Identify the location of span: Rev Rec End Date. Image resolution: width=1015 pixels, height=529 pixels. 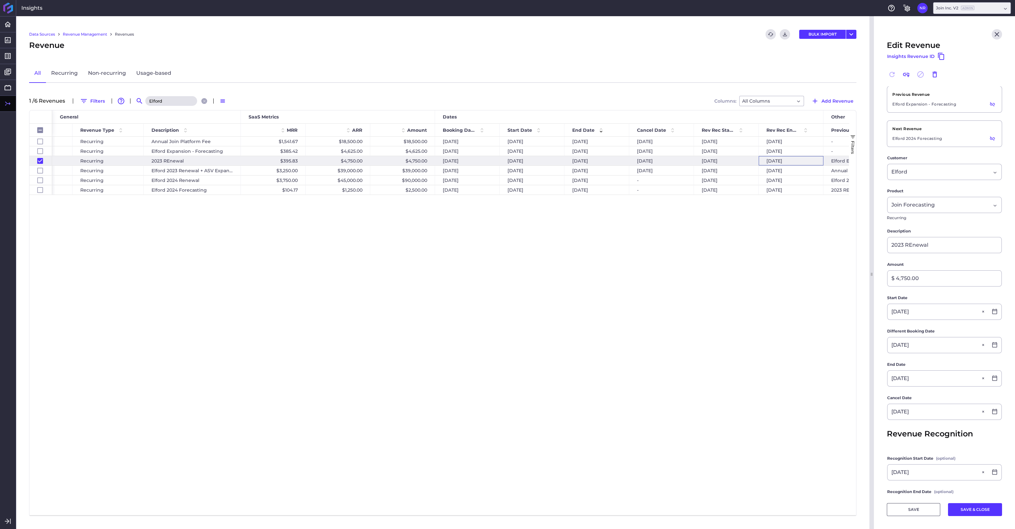
(782, 130).